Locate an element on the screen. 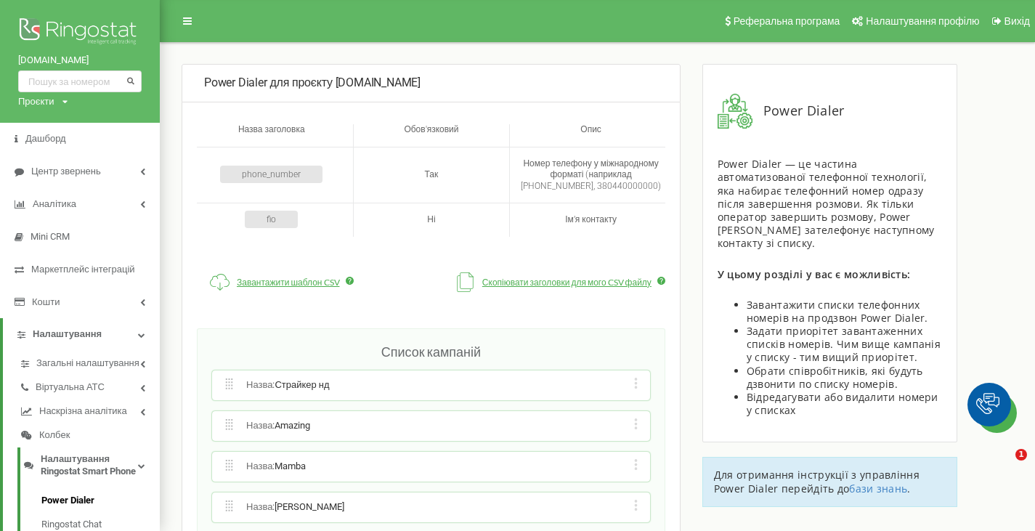  span: 1 is located at coordinates (1021, 455).